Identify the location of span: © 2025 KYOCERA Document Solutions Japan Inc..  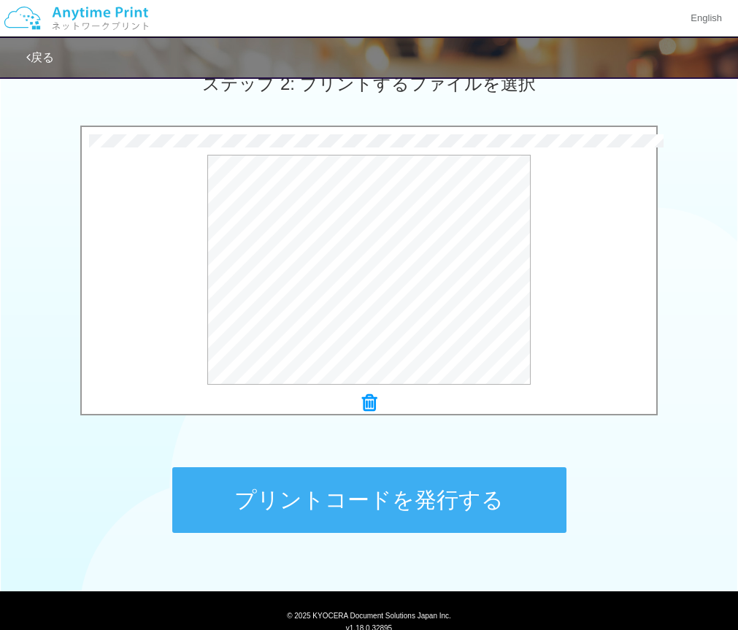
(369, 615).